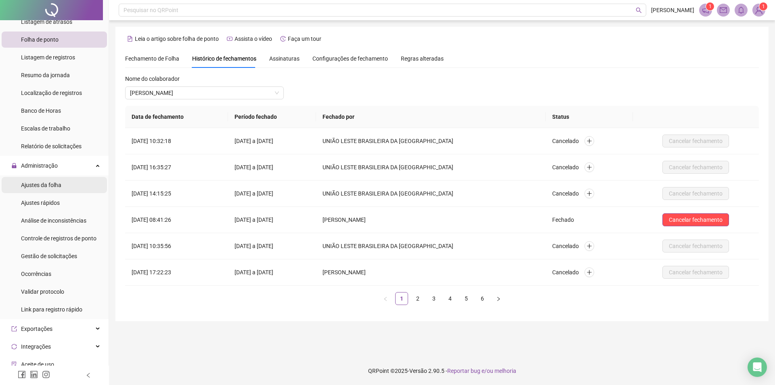  Describe the element at coordinates (450, 298) in the screenshot. I see `li: 4` at that location.